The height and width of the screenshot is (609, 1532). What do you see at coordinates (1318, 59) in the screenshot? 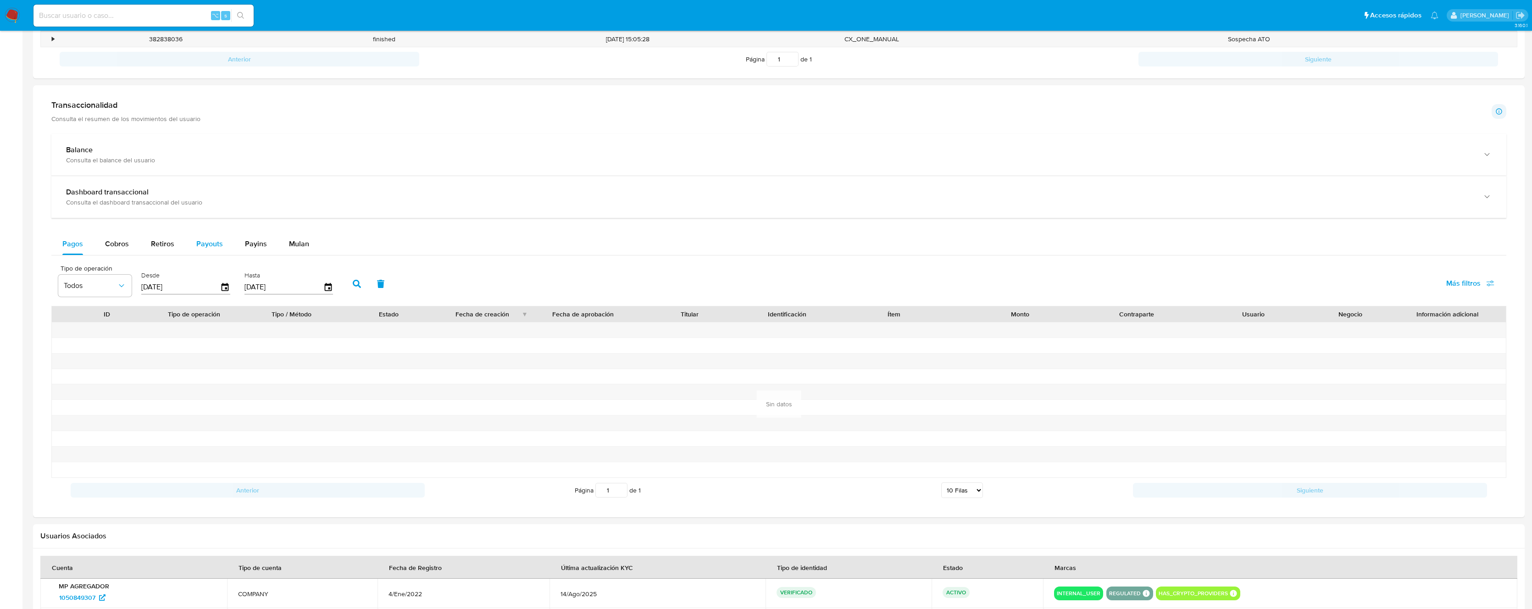
I see `button: Siguiente` at bounding box center [1318, 59].